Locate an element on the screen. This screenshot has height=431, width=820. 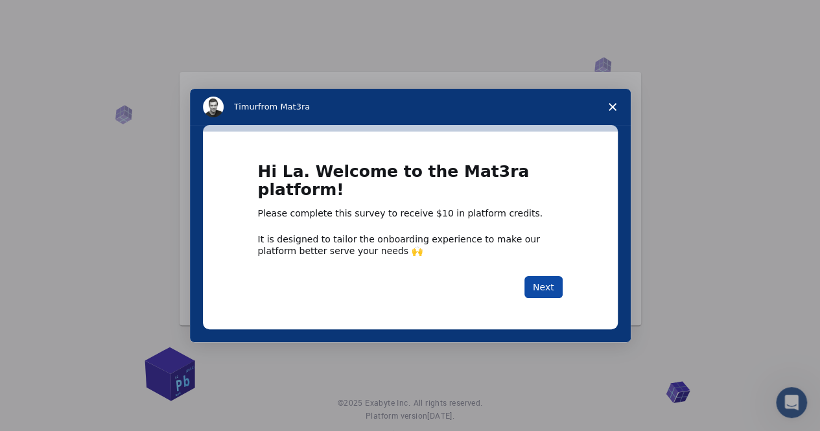
div: Please complete this survey to receive $10 in platform credits. is located at coordinates (410, 214).